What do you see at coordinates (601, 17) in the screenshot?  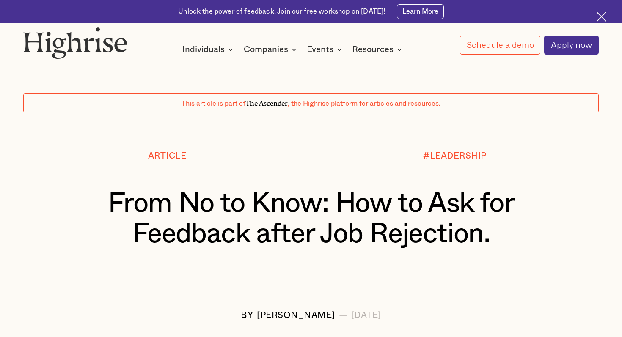 I see `img: Cross icon` at bounding box center [601, 17].